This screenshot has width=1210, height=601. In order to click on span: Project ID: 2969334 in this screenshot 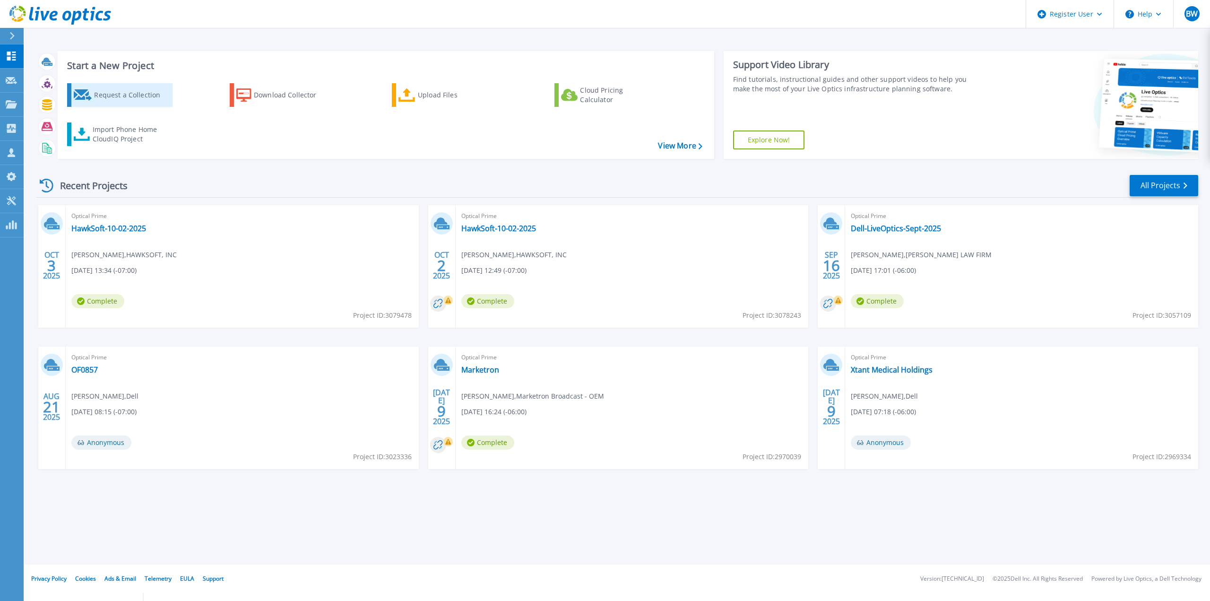, I will do `click(1161, 456)`.